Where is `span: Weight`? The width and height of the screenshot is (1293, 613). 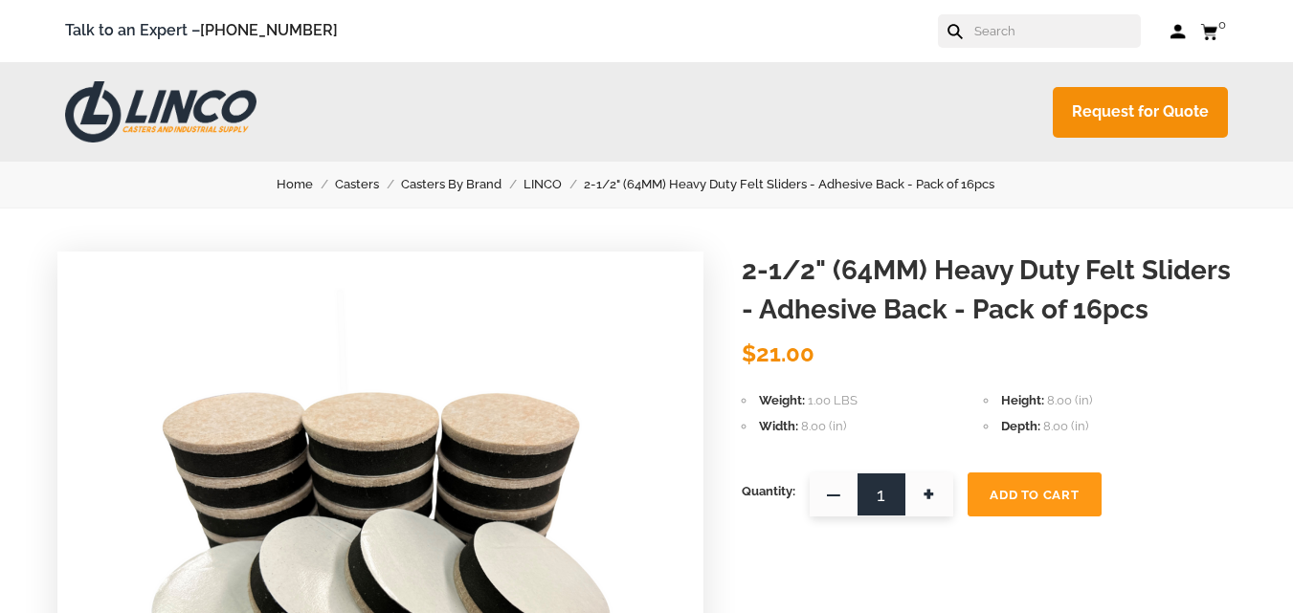 span: Weight is located at coordinates (782, 400).